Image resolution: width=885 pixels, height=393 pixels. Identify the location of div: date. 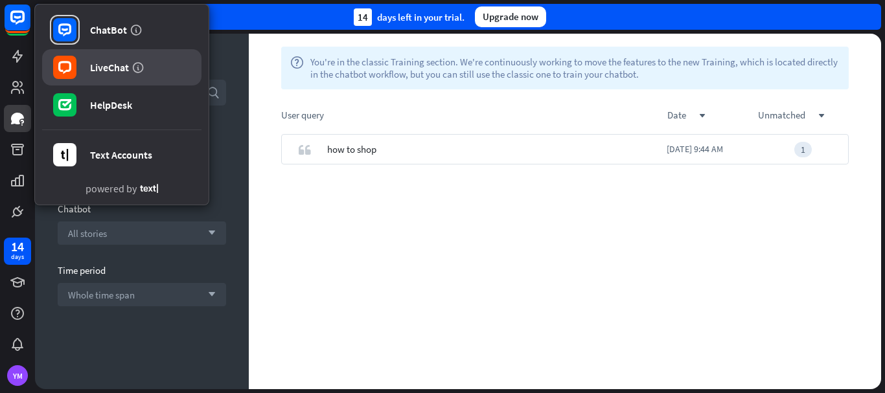
(712, 115).